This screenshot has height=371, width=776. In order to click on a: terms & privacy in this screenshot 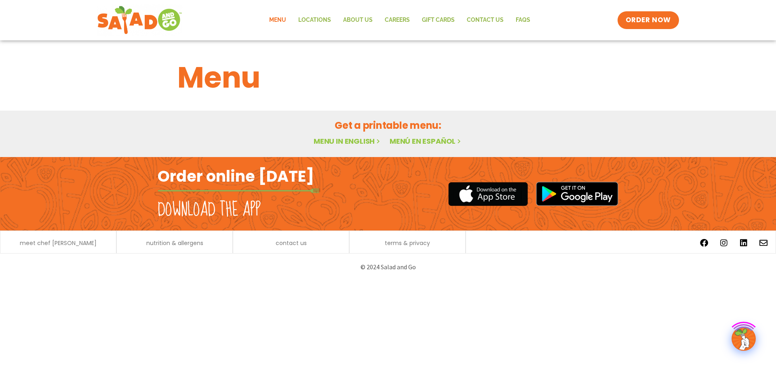, I will do `click(407, 243)`.